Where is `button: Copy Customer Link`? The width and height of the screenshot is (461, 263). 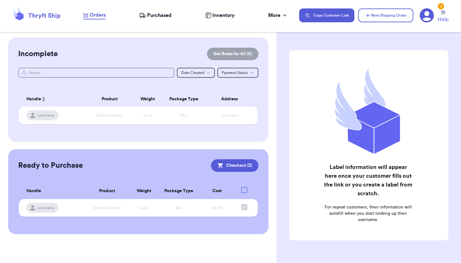 button: Copy Customer Link is located at coordinates (327, 15).